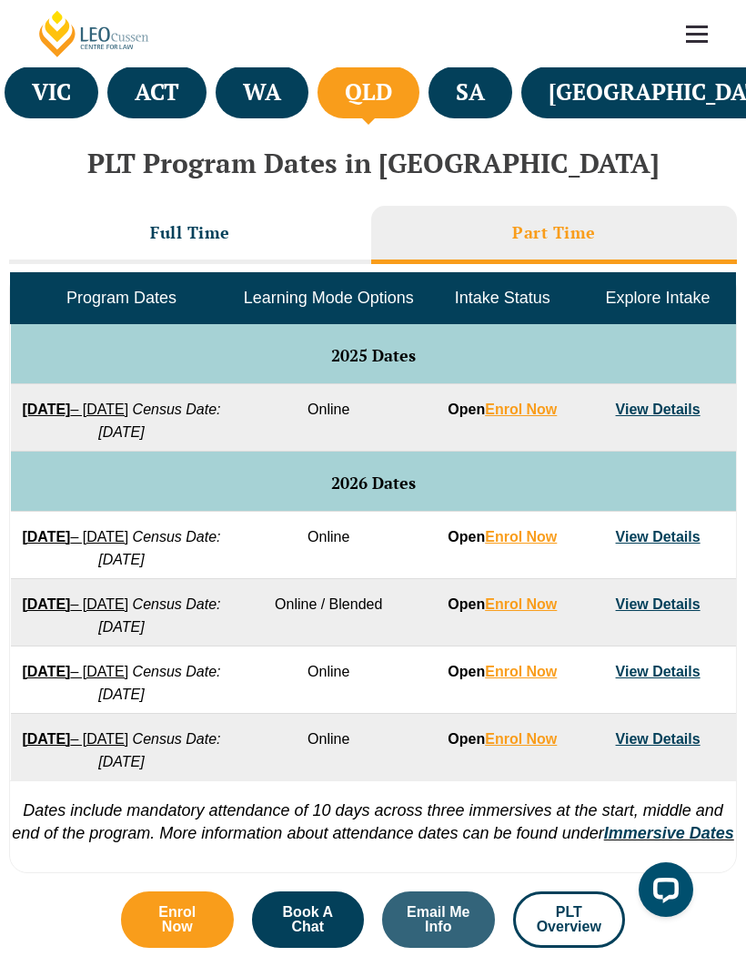  Describe the element at coordinates (190, 232) in the screenshot. I see `h3: Full Time` at that location.